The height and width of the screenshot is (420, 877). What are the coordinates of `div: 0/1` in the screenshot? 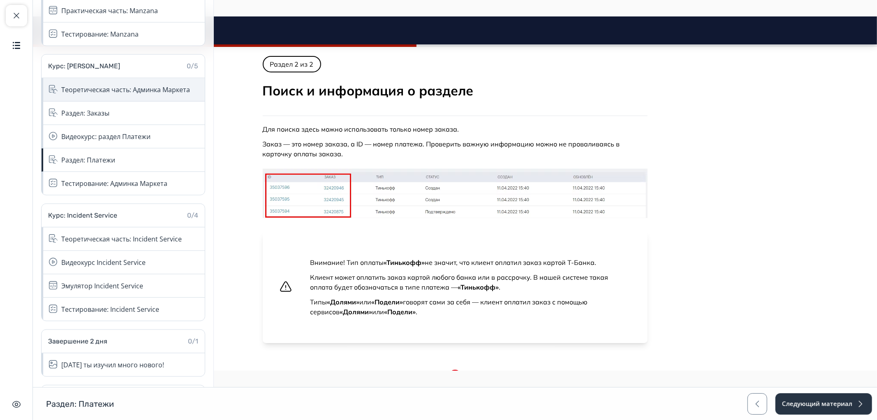 It's located at (193, 341).